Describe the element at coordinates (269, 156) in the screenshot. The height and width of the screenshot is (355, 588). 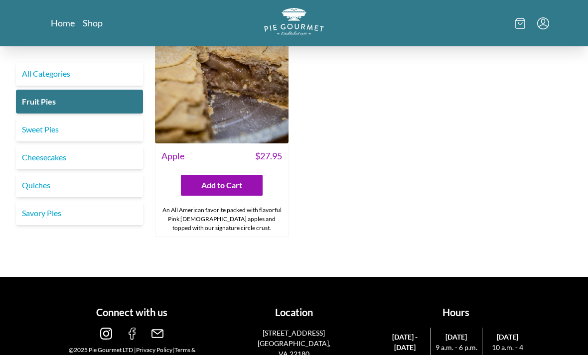
I see `span: $ 27.95` at that location.